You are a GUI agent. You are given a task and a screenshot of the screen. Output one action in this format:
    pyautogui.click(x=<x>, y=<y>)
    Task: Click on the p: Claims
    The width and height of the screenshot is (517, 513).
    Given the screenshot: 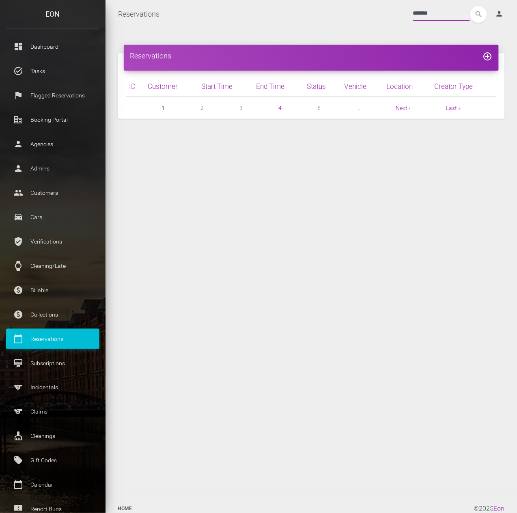 What is the action you would take?
    pyautogui.click(x=53, y=412)
    